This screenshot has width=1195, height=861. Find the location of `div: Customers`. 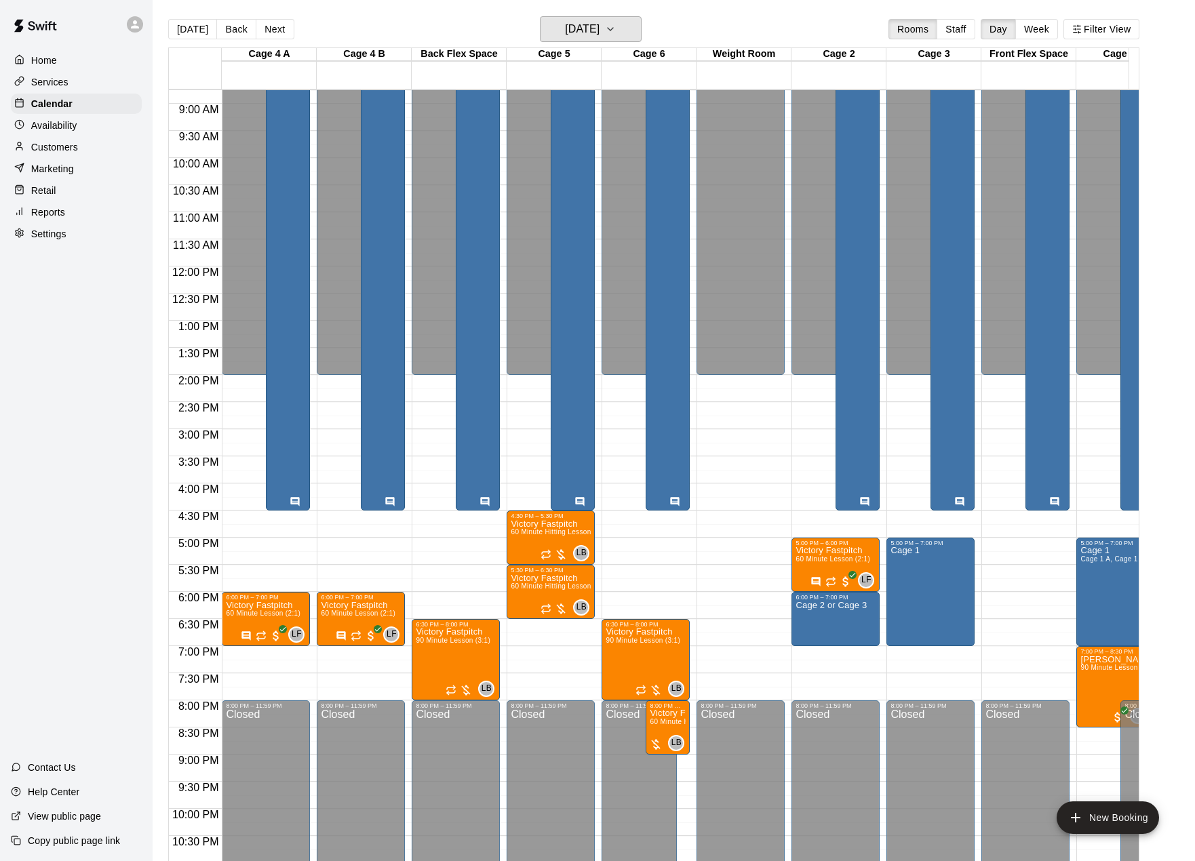

div: Customers is located at coordinates (76, 147).